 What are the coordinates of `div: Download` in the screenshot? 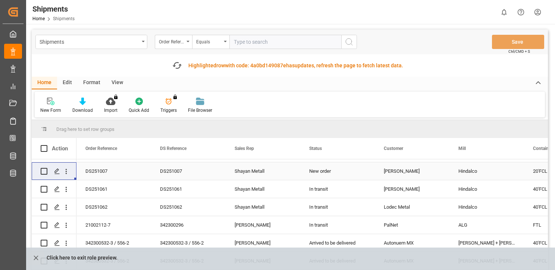 It's located at (83, 110).